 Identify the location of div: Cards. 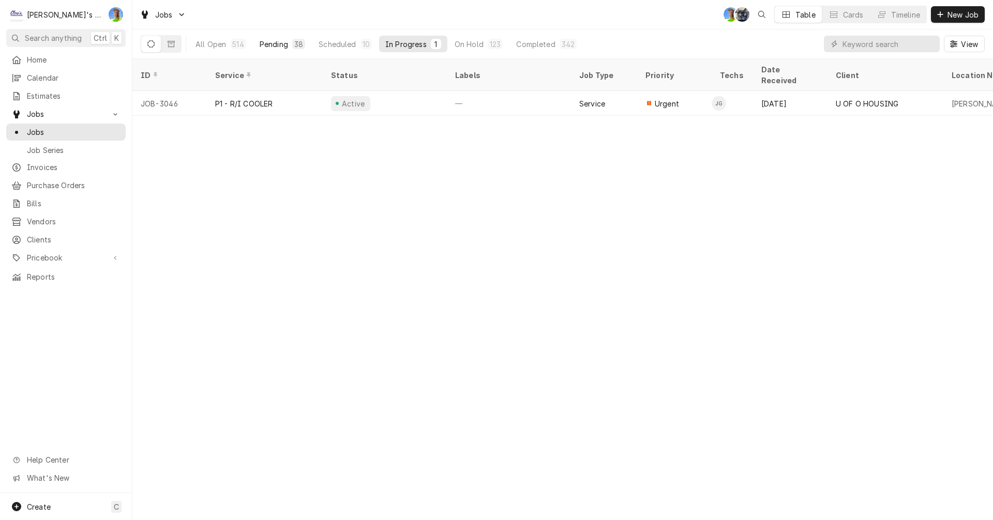
(854, 14).